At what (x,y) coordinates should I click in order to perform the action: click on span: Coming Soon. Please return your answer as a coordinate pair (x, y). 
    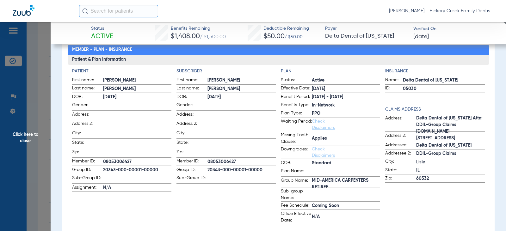
    Looking at the image, I should click on (346, 206).